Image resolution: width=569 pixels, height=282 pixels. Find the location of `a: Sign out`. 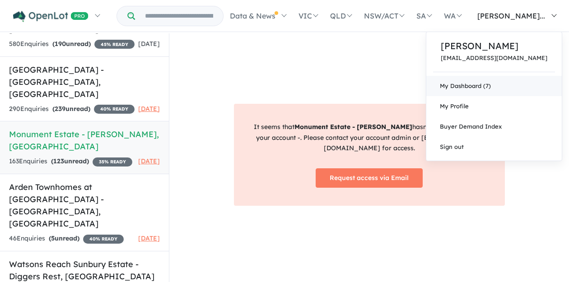

a: Sign out is located at coordinates (494, 147).